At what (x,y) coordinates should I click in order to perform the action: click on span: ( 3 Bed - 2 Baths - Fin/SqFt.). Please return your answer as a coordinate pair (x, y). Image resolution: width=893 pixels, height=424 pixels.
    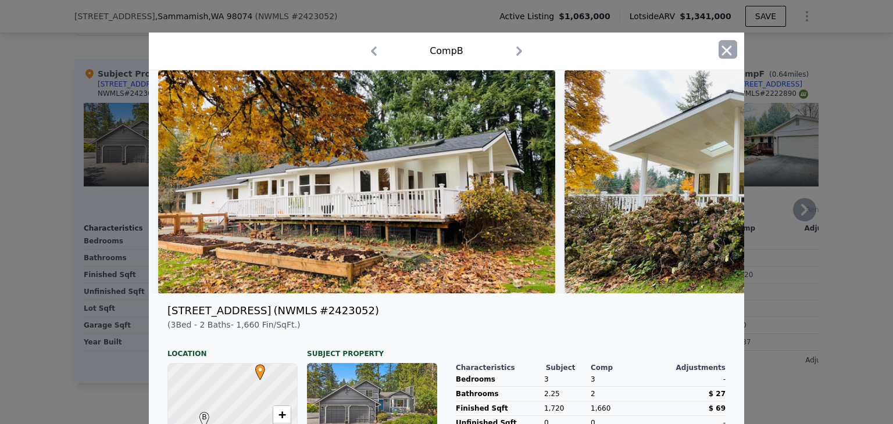
    Looking at the image, I should click on (234, 325).